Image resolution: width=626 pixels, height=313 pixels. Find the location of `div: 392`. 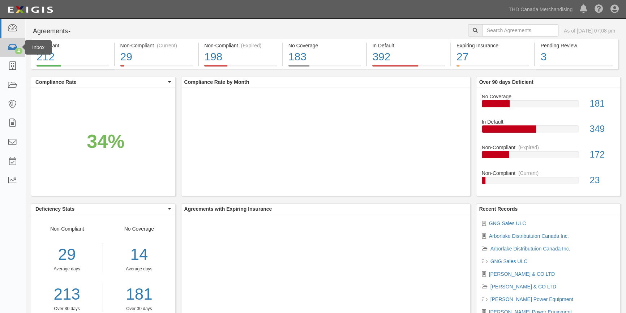

div: 392 is located at coordinates (409, 57).